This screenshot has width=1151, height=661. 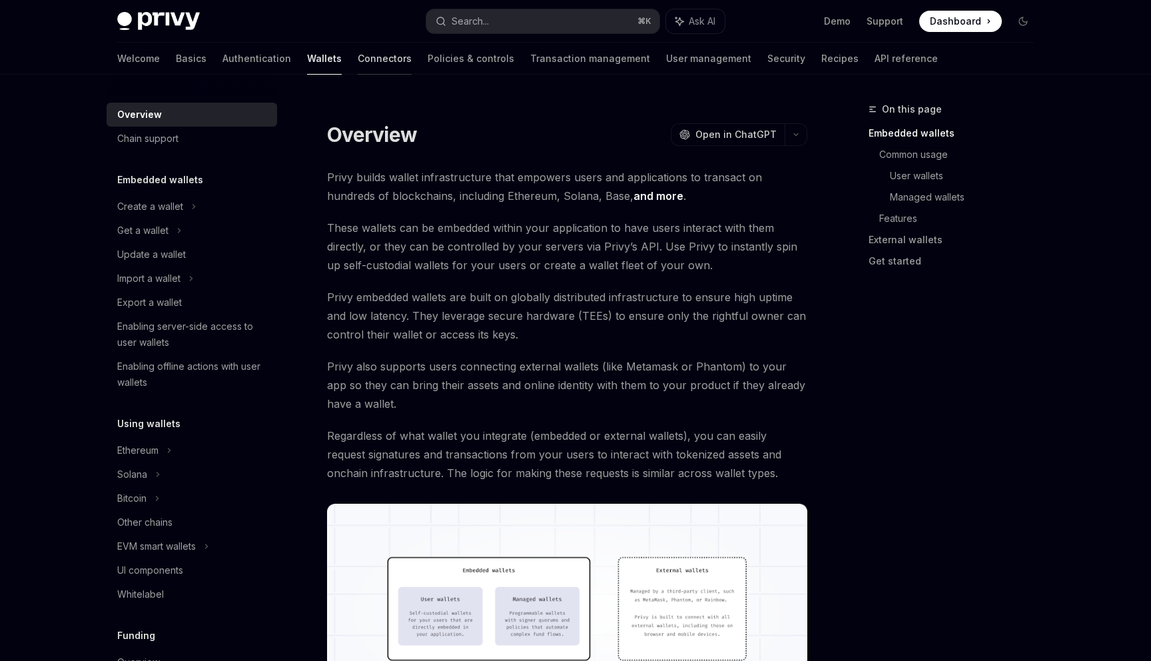 What do you see at coordinates (736, 135) in the screenshot?
I see `span: Open in ChatGPT` at bounding box center [736, 135].